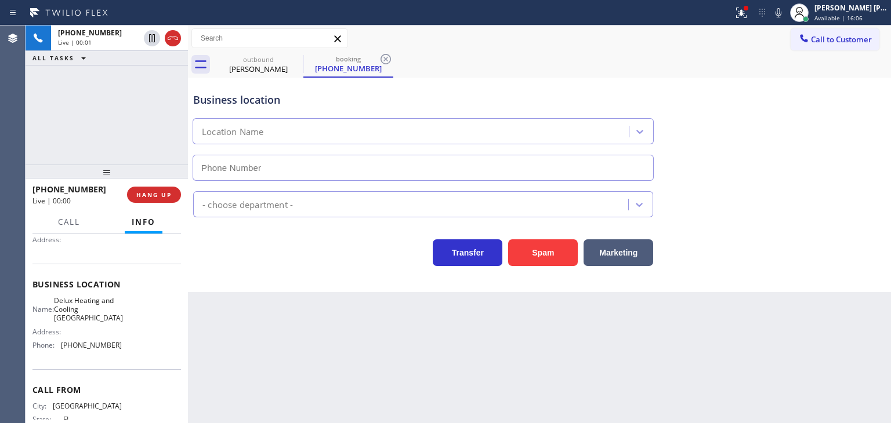 Image resolution: width=891 pixels, height=423 pixels. Describe the element at coordinates (834, 39) in the screenshot. I see `button: Call to Customer` at that location.